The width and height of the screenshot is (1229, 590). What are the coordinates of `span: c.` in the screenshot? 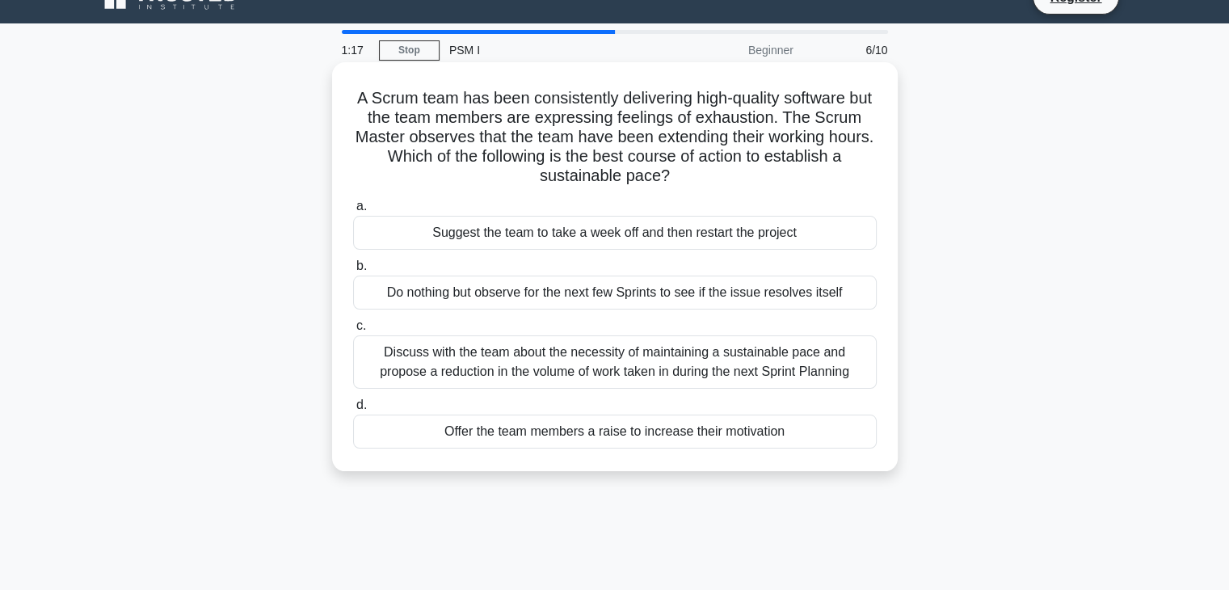 It's located at (361, 325).